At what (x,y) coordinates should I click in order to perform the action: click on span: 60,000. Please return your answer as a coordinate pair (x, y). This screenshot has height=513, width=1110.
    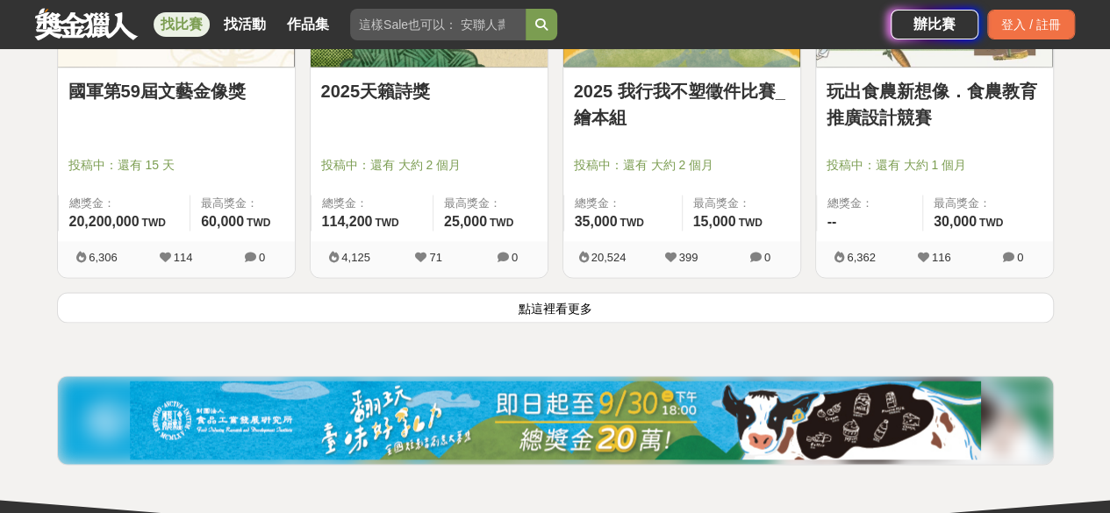
    Looking at the image, I should click on (222, 221).